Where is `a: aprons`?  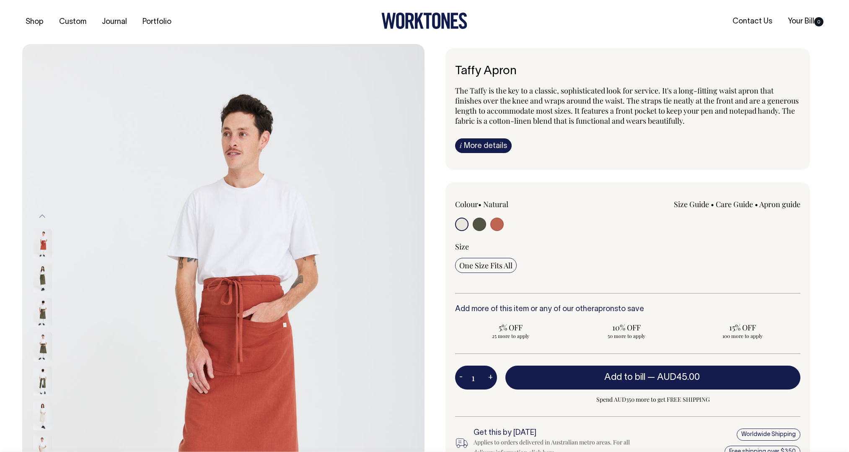 a: aprons is located at coordinates (606, 309).